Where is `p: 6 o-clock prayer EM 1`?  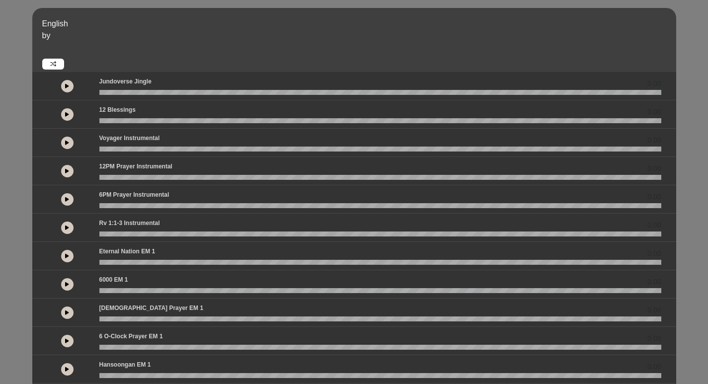 p: 6 o-clock prayer EM 1 is located at coordinates (131, 336).